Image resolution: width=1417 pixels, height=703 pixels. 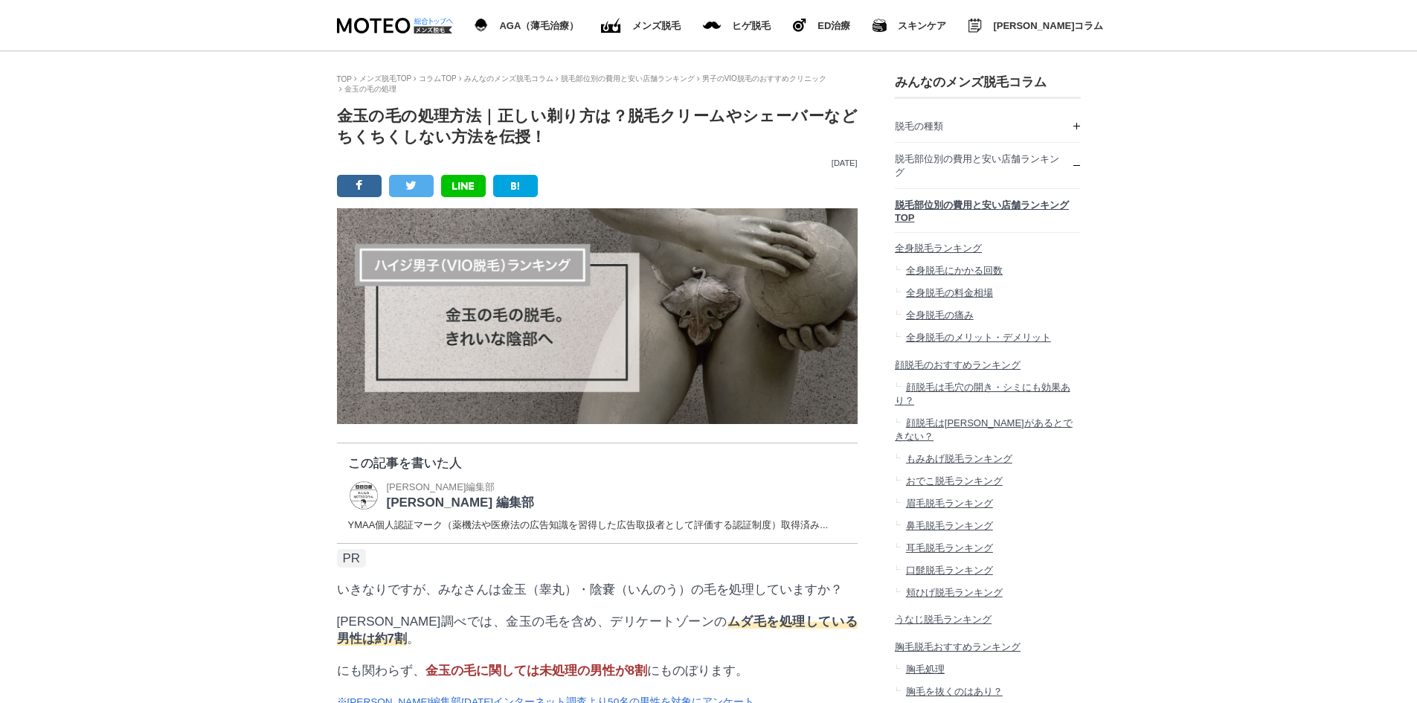 What do you see at coordinates (957, 364) in the screenshot?
I see `span: 顔脱毛のおすすめランキング` at bounding box center [957, 364].